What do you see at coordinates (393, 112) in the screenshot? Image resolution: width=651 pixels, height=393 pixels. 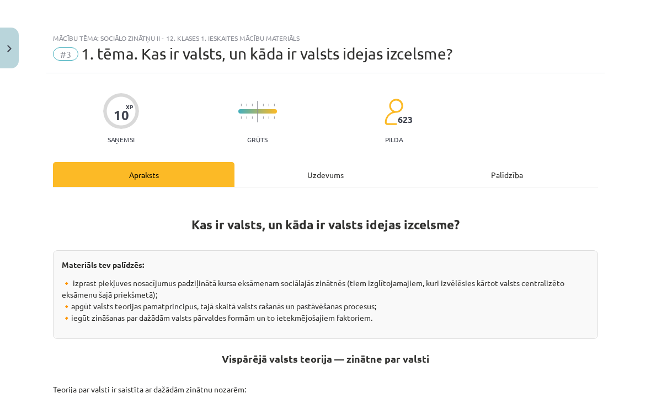 I see `img: students-c634bb4e5e11cddfef0936a35e636f08e4e9abd3cc4e673bd6f9a4125e45ecb1.svg` at bounding box center [393, 112].